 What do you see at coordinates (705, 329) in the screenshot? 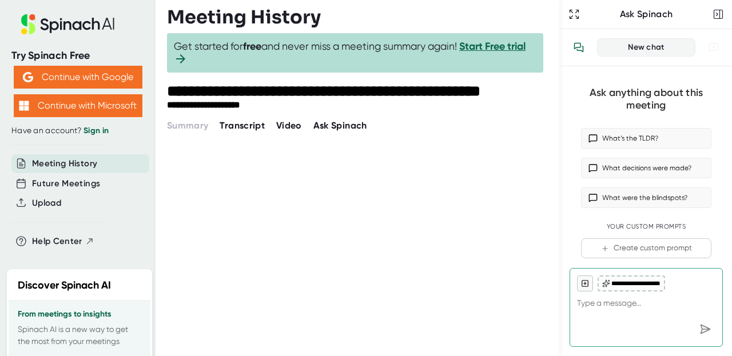
I see `div: Send message` at bounding box center [705, 329].